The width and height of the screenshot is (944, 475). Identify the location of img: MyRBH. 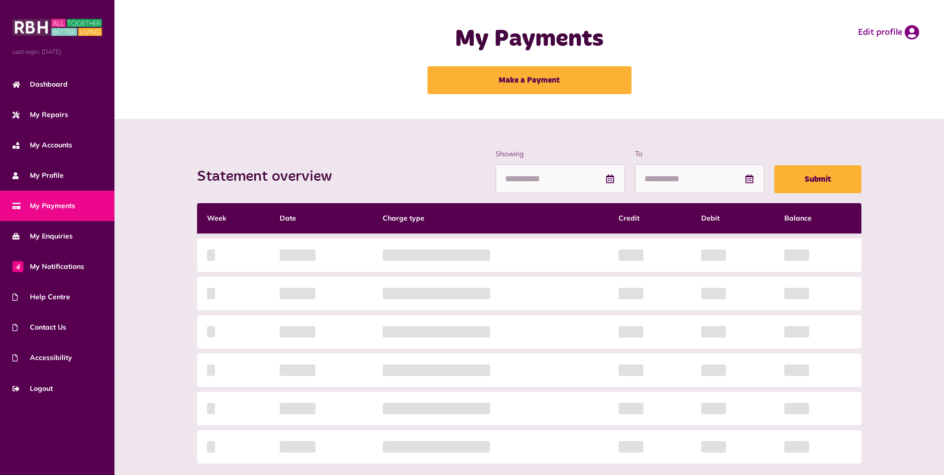
(57, 27).